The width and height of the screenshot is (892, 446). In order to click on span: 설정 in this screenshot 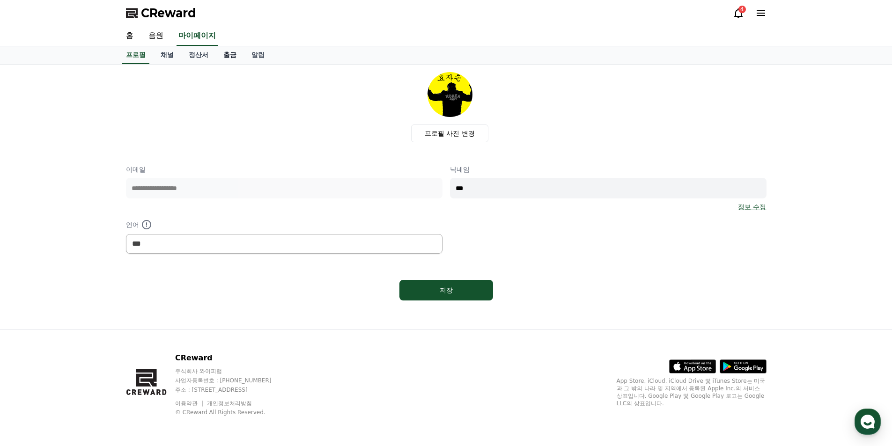, I will do `click(150, 315)`.